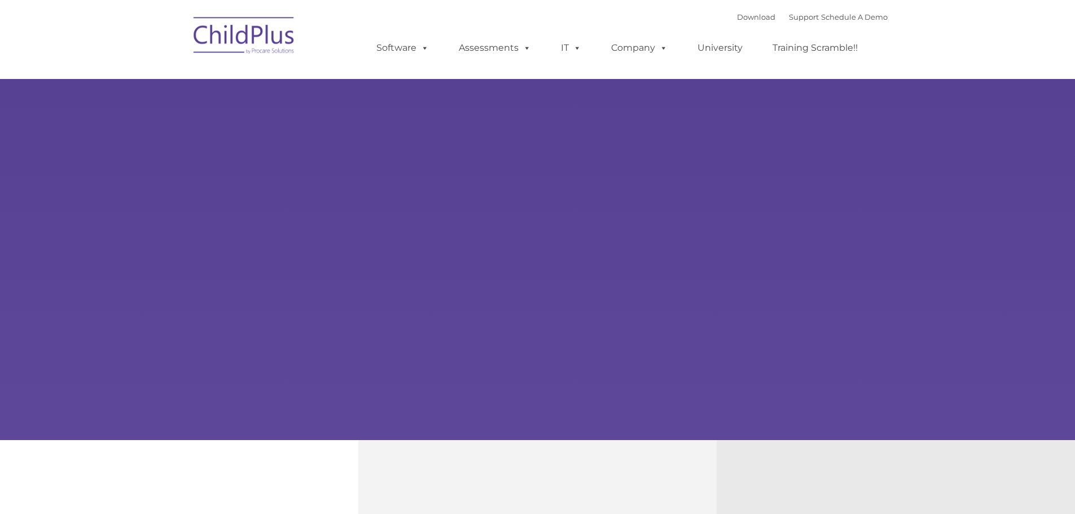 The image size is (1075, 514). Describe the element at coordinates (639, 48) in the screenshot. I see `a: Company` at that location.